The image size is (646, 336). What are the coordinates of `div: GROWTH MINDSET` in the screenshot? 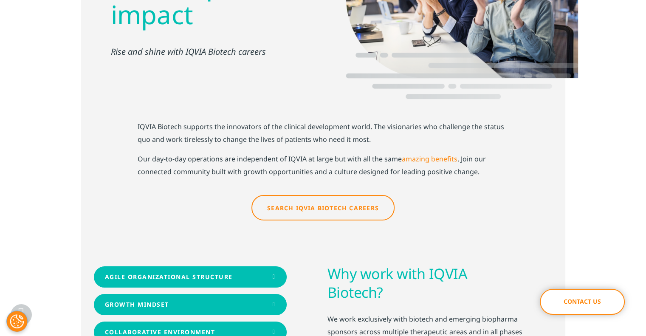 It's located at (137, 304).